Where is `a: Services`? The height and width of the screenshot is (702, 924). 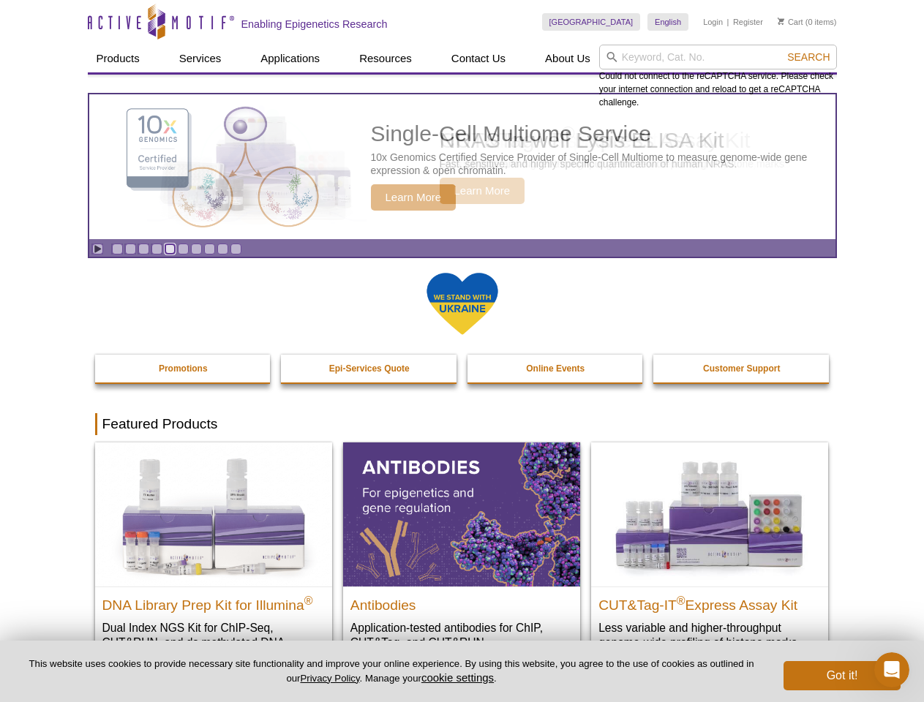
a: Services is located at coordinates (200, 59).